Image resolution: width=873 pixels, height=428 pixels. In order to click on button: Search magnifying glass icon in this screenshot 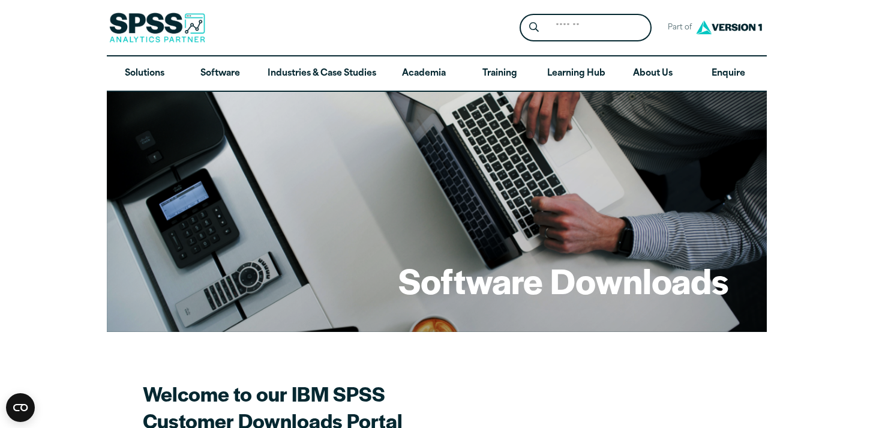, I will do `click(534, 28)`.